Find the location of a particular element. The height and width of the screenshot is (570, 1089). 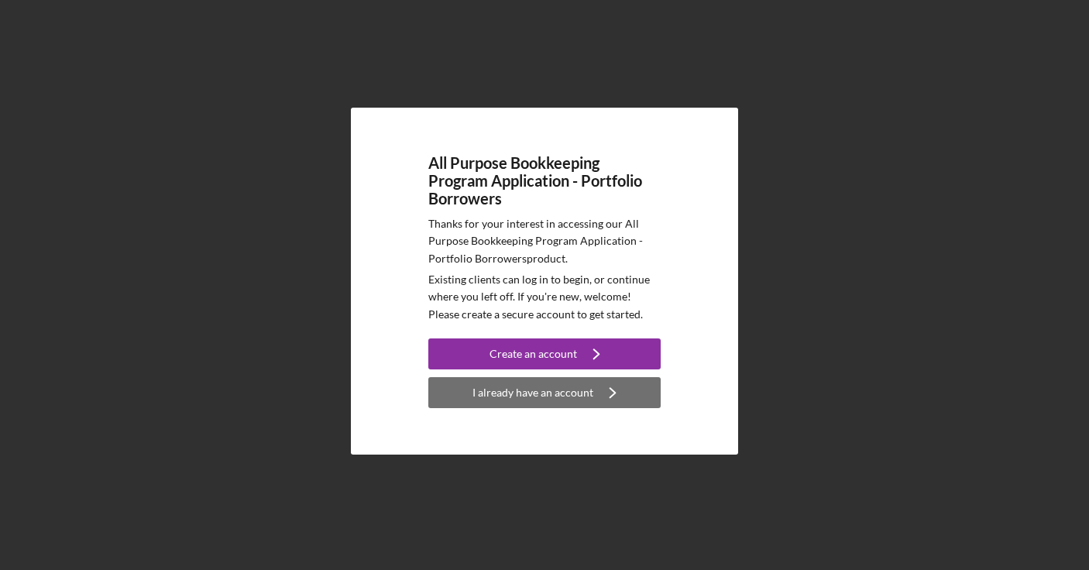

div: I already have an account is located at coordinates (533, 393).